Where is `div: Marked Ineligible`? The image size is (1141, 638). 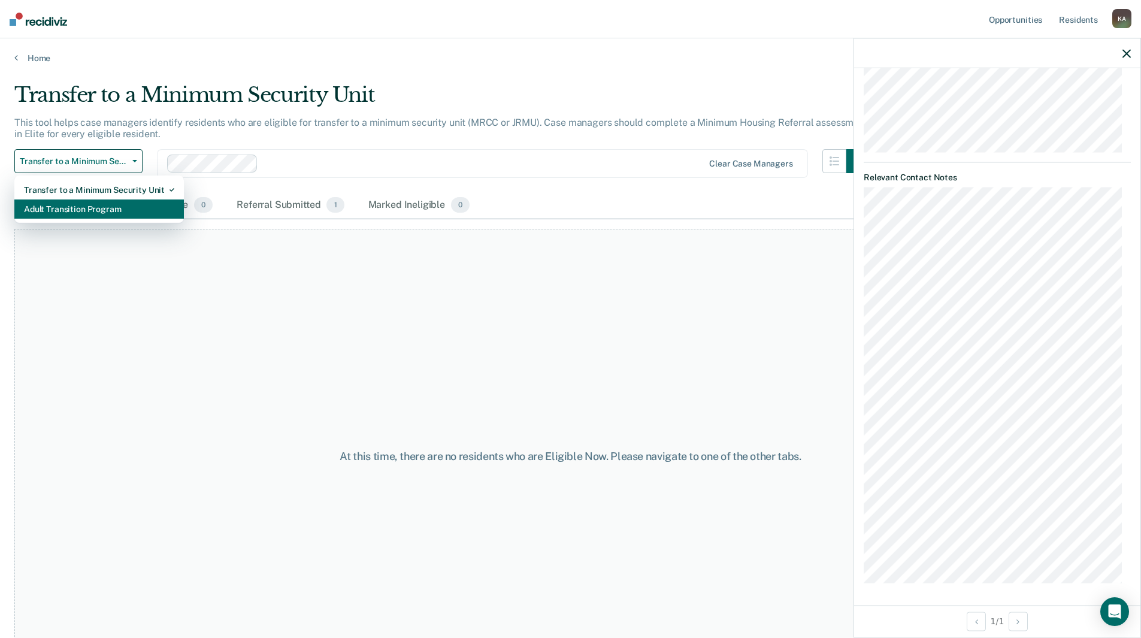
div: Marked Ineligible is located at coordinates (419, 205).